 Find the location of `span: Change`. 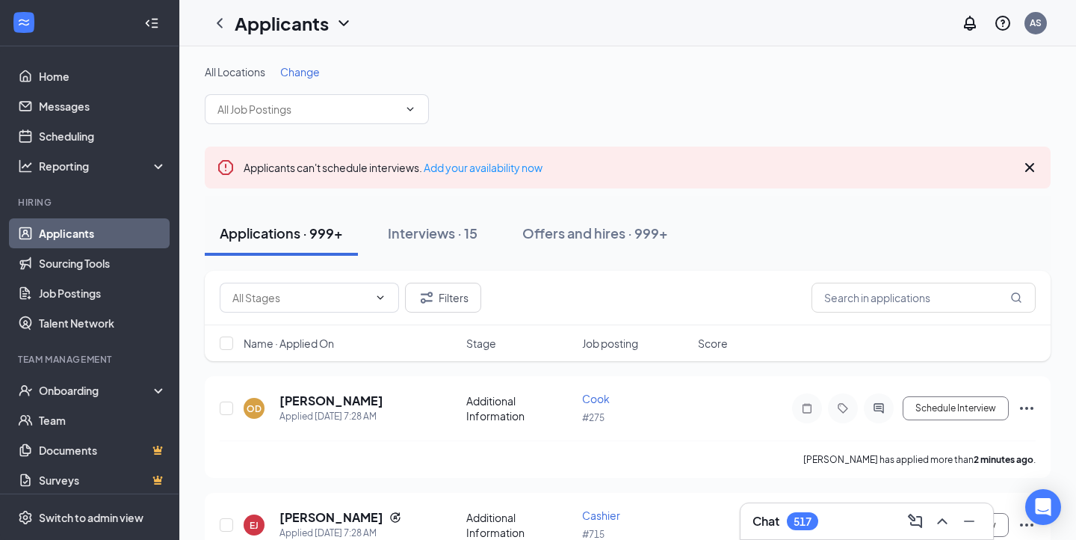

span: Change is located at coordinates (300, 72).